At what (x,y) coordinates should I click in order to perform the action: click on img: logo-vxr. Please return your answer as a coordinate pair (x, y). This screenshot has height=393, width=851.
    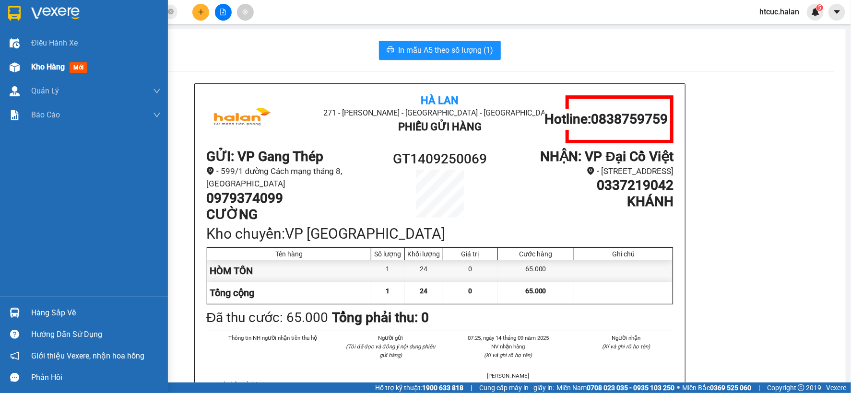
    Looking at the image, I should click on (14, 13).